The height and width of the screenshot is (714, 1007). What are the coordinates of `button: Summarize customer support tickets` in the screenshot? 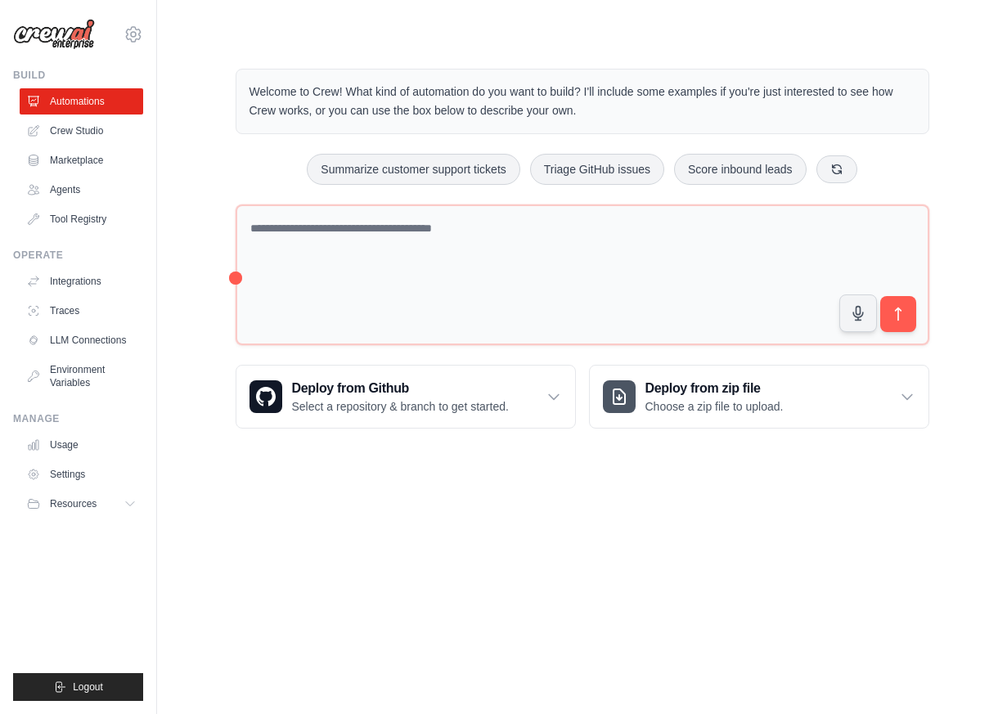 It's located at (413, 169).